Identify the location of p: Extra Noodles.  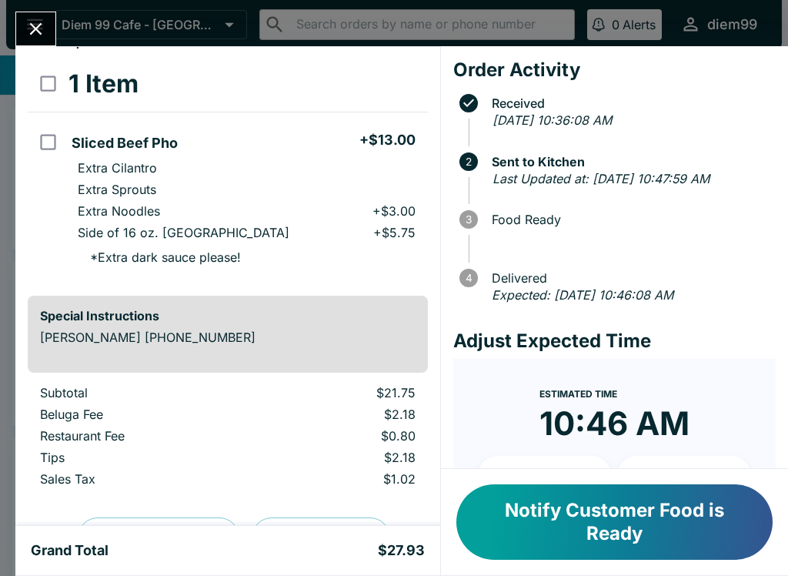
(119, 211).